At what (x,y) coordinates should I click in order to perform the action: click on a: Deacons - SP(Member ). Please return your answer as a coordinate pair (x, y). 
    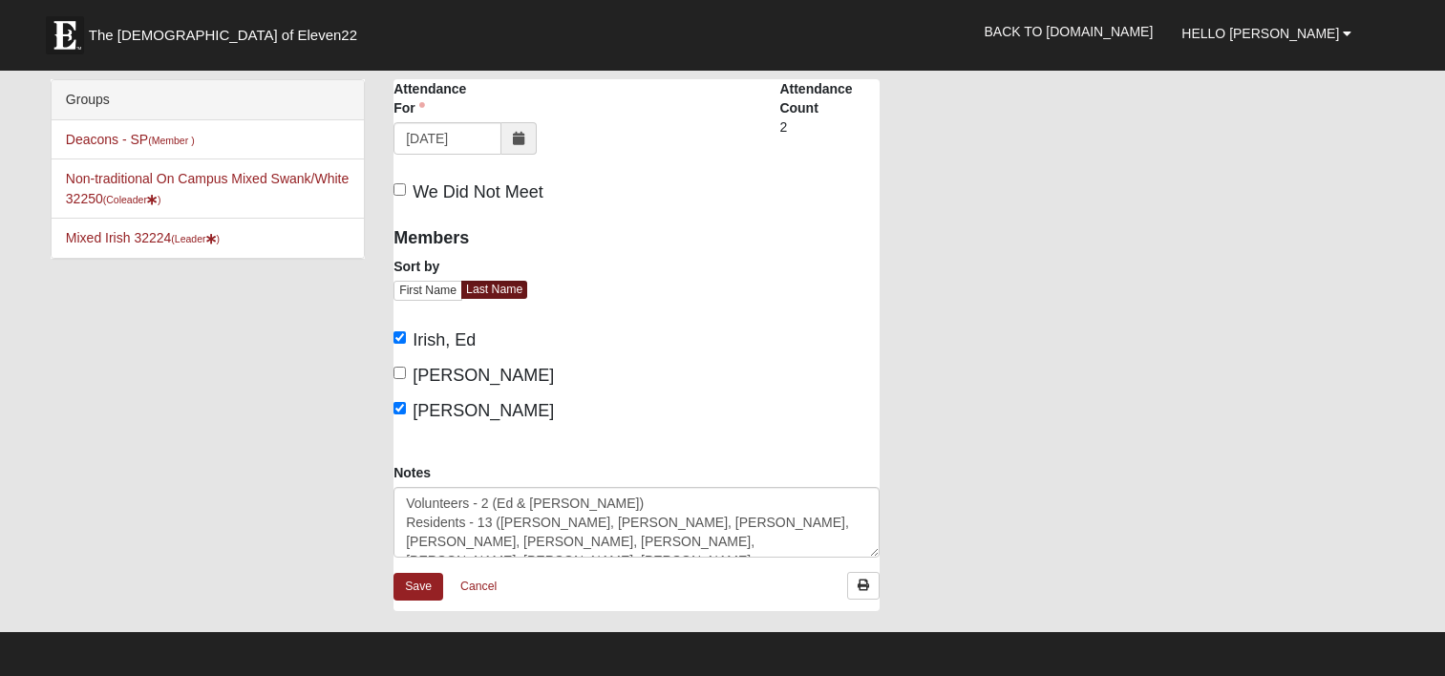
    Looking at the image, I should click on (130, 139).